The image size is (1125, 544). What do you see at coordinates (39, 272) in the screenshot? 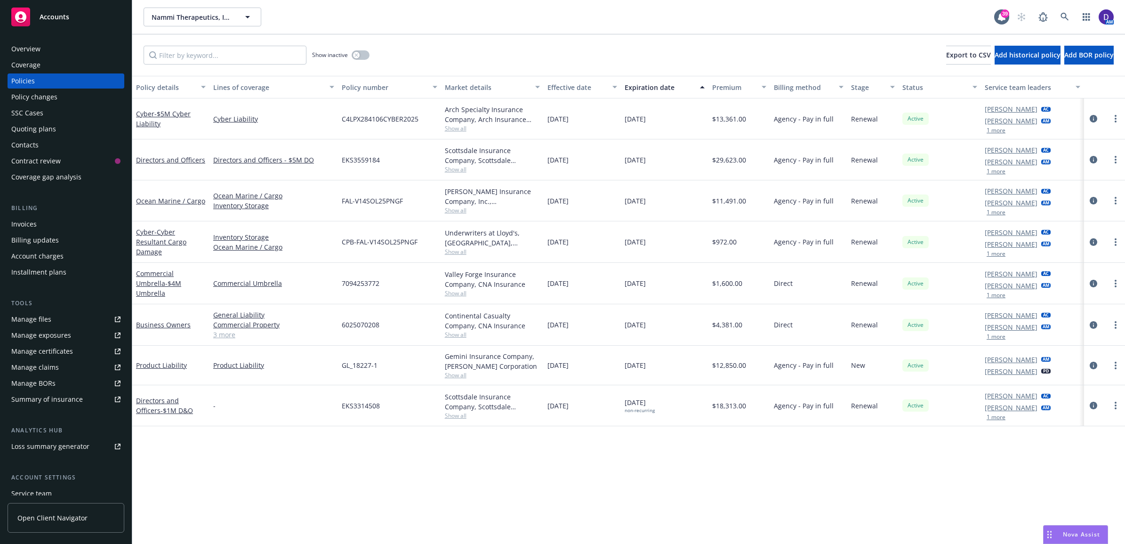
I see `div: Installment plans` at bounding box center [39, 272].